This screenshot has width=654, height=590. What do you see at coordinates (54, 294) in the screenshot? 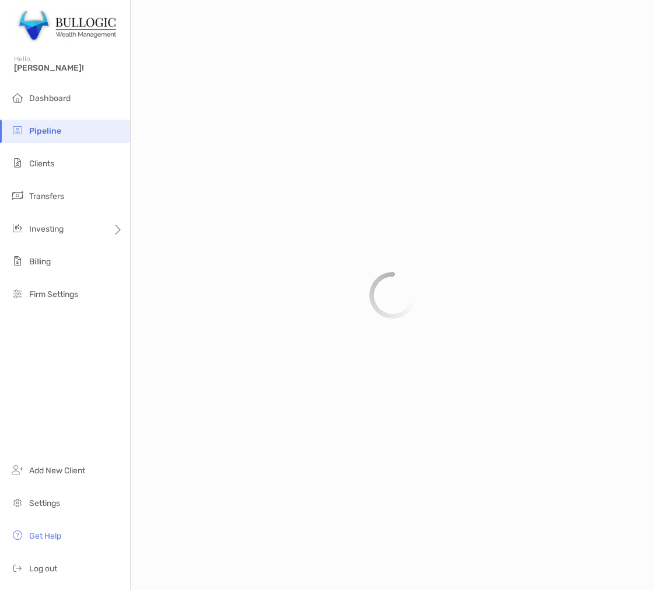
I see `span: Firm Settings` at bounding box center [54, 294].